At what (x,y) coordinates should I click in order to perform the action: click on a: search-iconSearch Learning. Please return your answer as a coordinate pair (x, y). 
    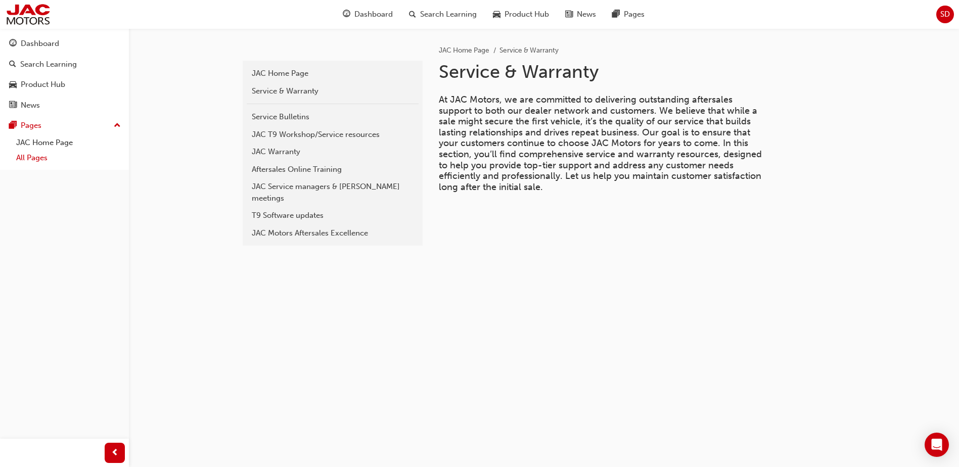
    Looking at the image, I should click on (443, 14).